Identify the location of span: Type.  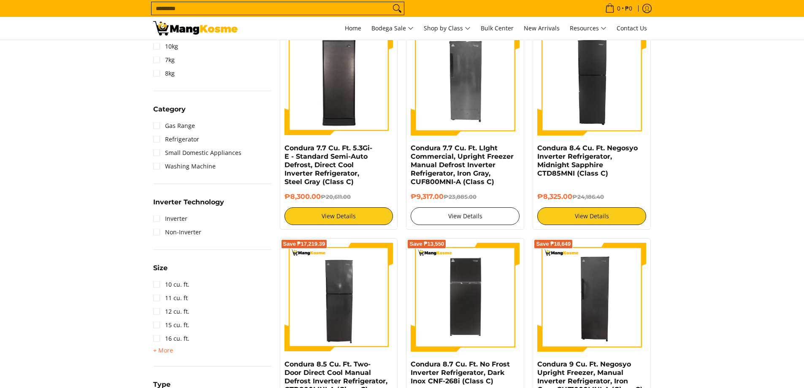
(162, 384).